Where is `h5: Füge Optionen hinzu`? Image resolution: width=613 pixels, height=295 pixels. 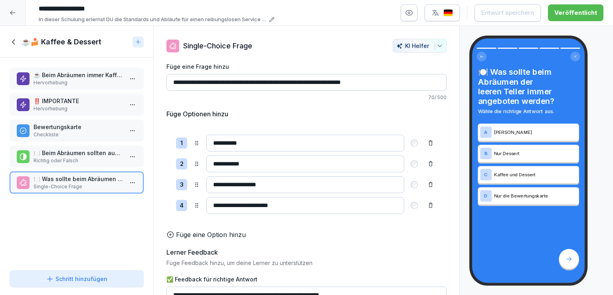
h5: Füge Optionen hinzu is located at coordinates (197, 114).